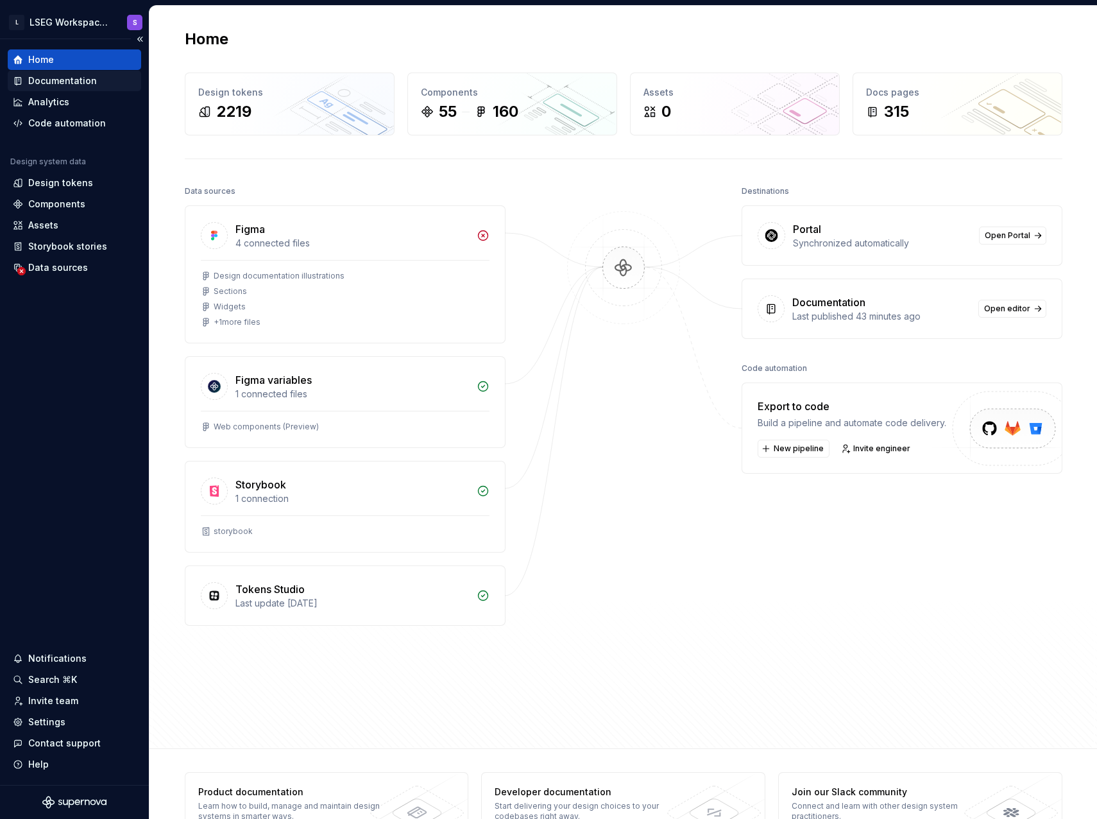  What do you see at coordinates (74, 123) in the screenshot?
I see `a: Code automation` at bounding box center [74, 123].